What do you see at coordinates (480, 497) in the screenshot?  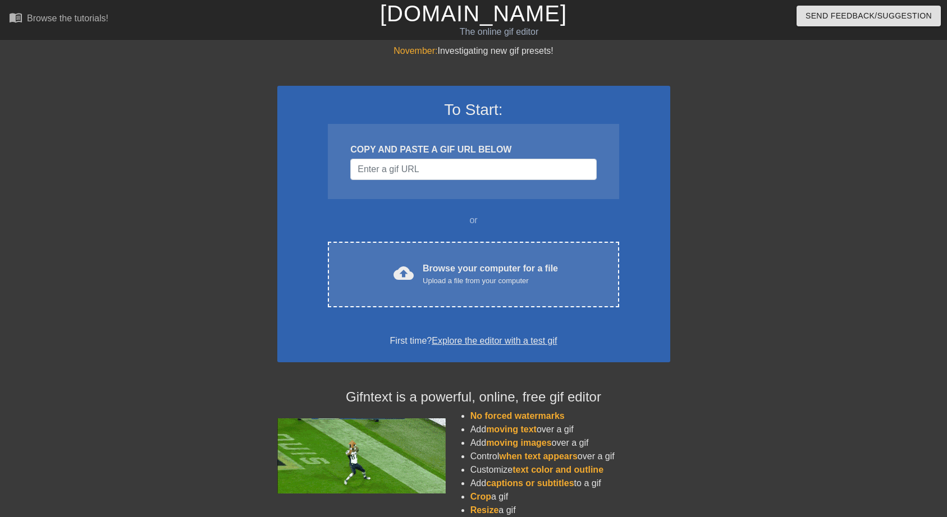 I see `span: Crop` at bounding box center [480, 497].